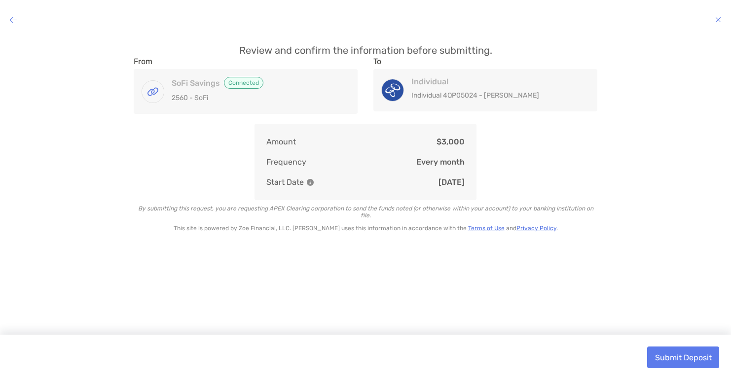 This screenshot has height=380, width=731. I want to click on p: Every month, so click(440, 162).